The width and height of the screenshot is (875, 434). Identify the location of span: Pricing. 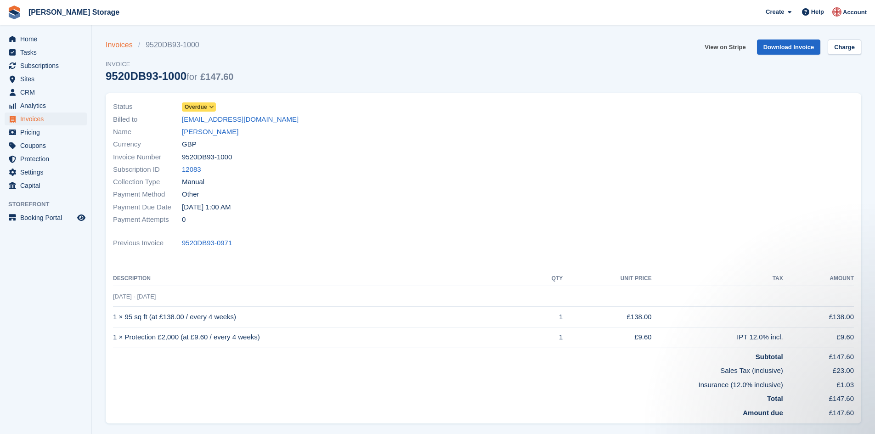
(48, 132).